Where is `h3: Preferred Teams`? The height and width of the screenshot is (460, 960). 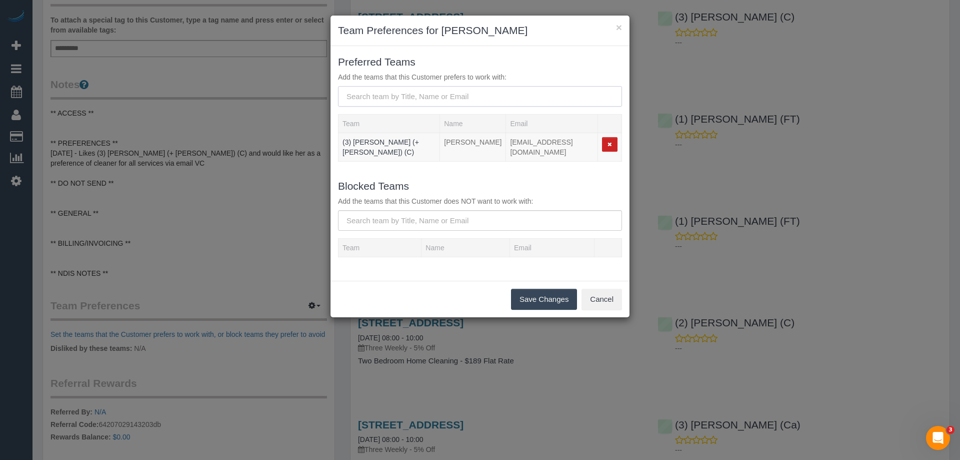 h3: Preferred Teams is located at coordinates (480, 62).